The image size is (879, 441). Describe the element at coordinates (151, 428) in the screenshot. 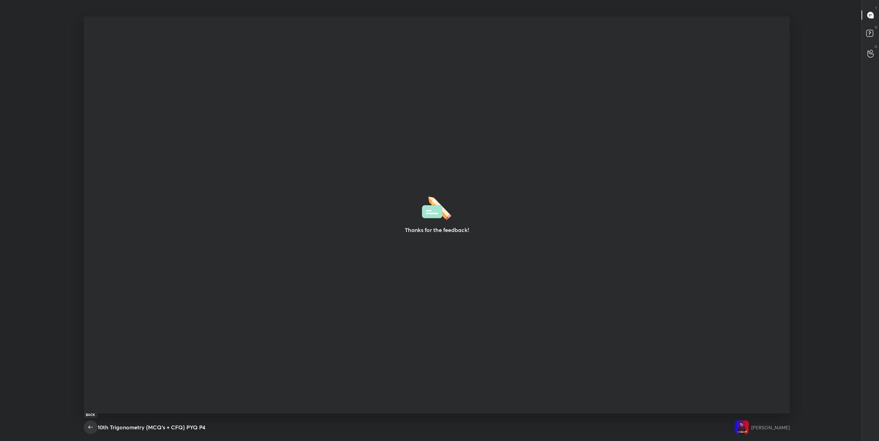

I see `div: 10th Trigonometry {MCQ's + CFQ} PYQ P4` at that location.